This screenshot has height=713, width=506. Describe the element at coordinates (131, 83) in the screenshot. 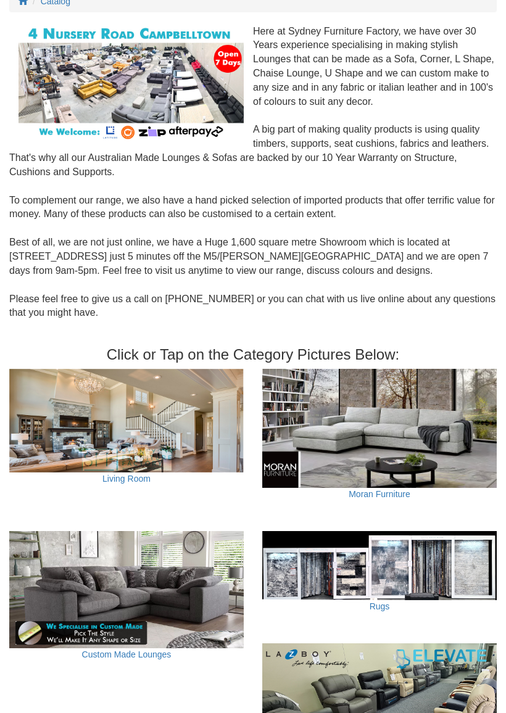

I see `img: Corner Modular Lounges` at that location.